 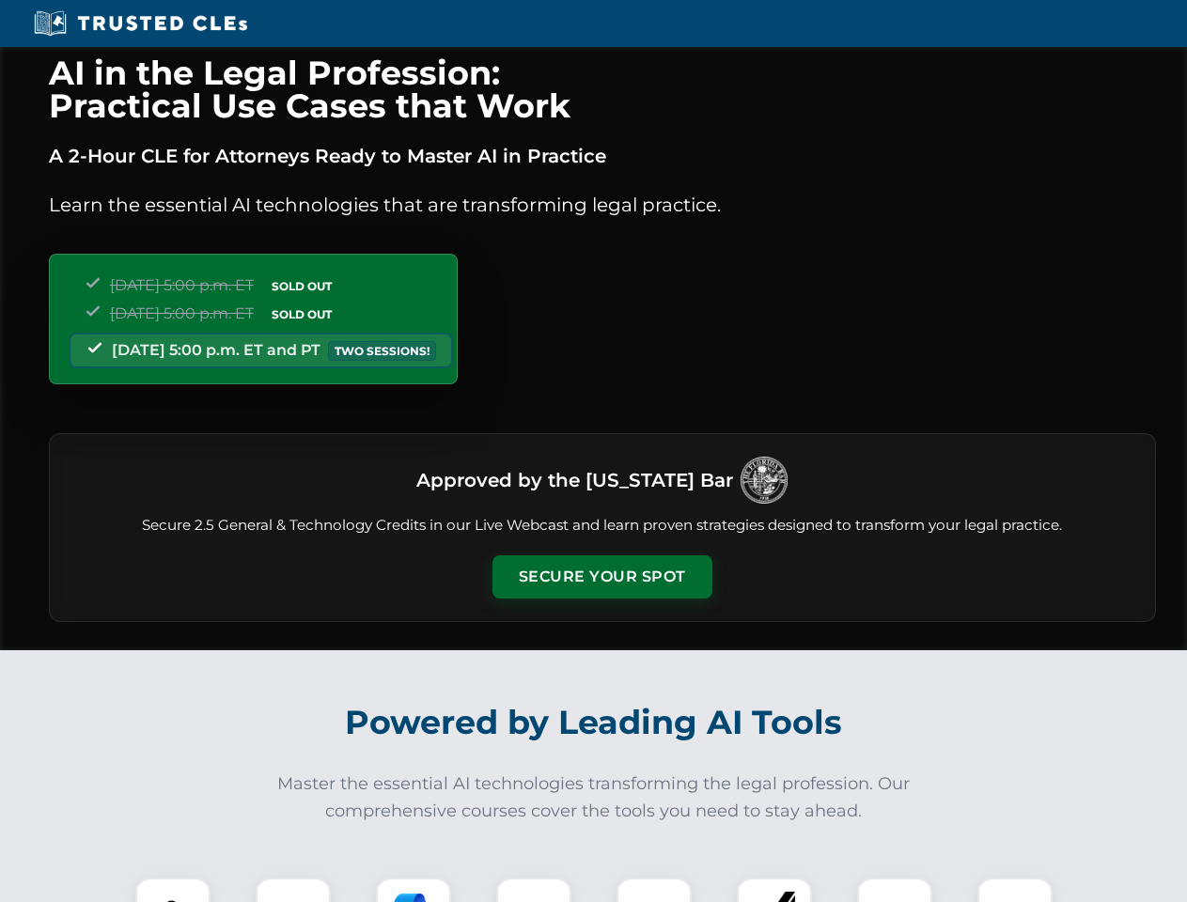 I want to click on img: Trusted CLEs, so click(x=140, y=23).